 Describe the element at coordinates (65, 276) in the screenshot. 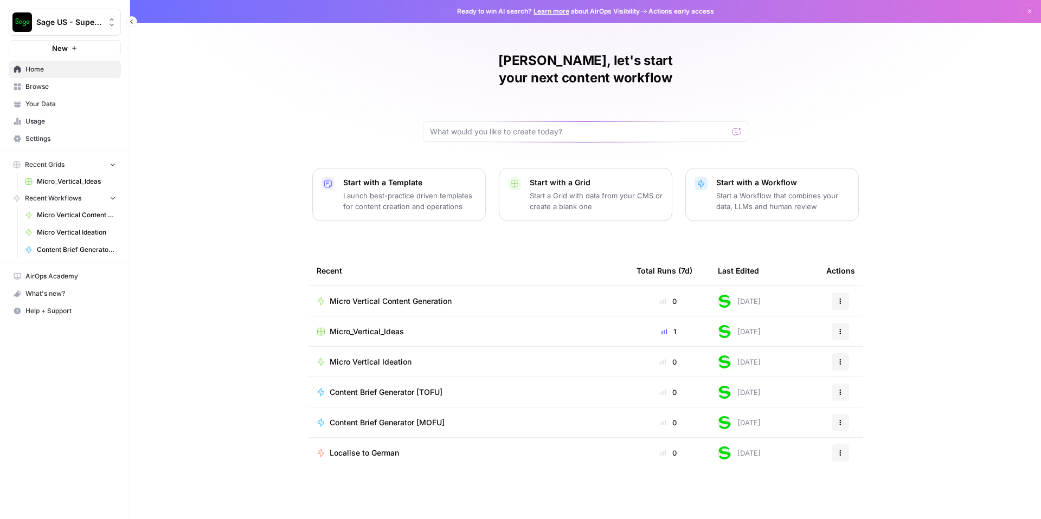

I see `a: AirOps Academy` at that location.